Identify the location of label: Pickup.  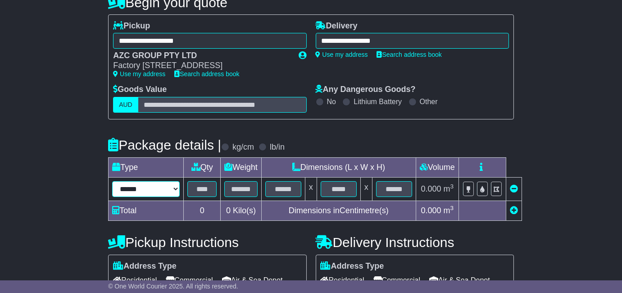
(131, 26).